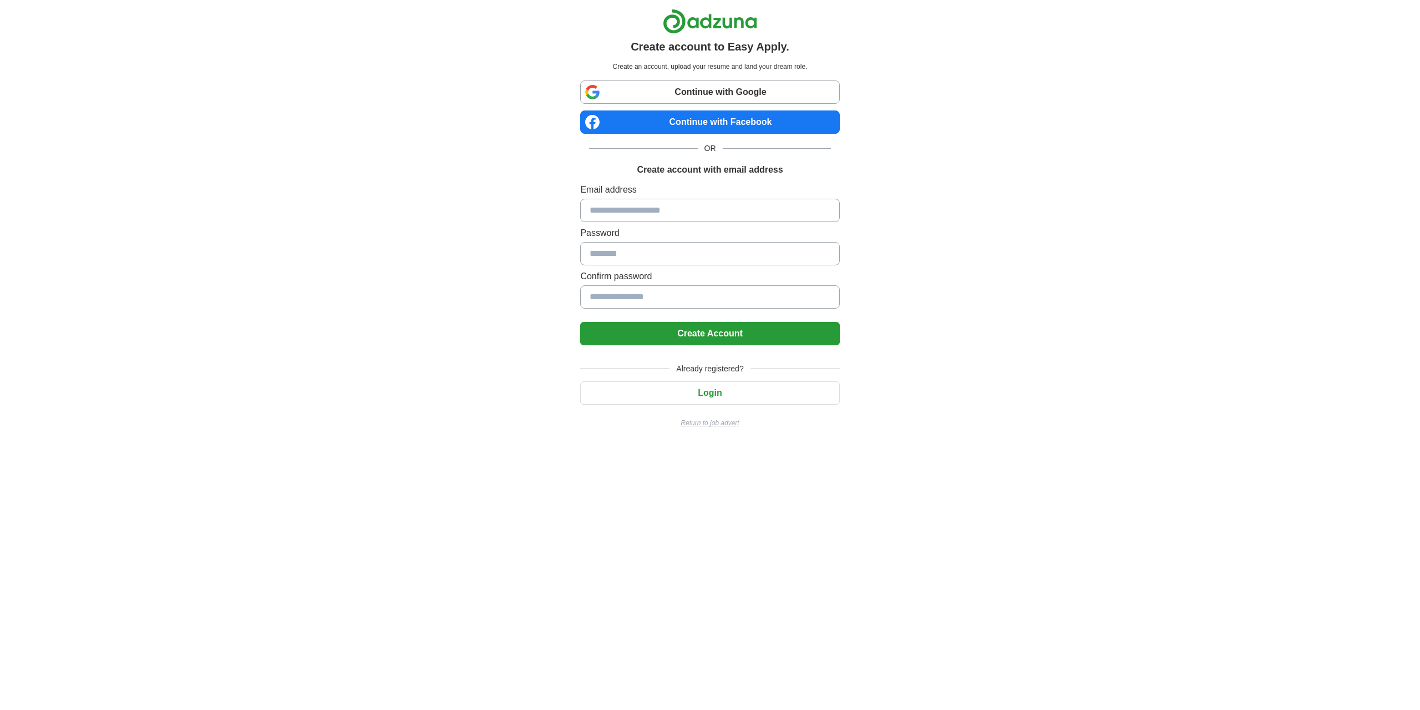 The width and height of the screenshot is (1420, 710). I want to click on a: Continue with Google, so click(710, 92).